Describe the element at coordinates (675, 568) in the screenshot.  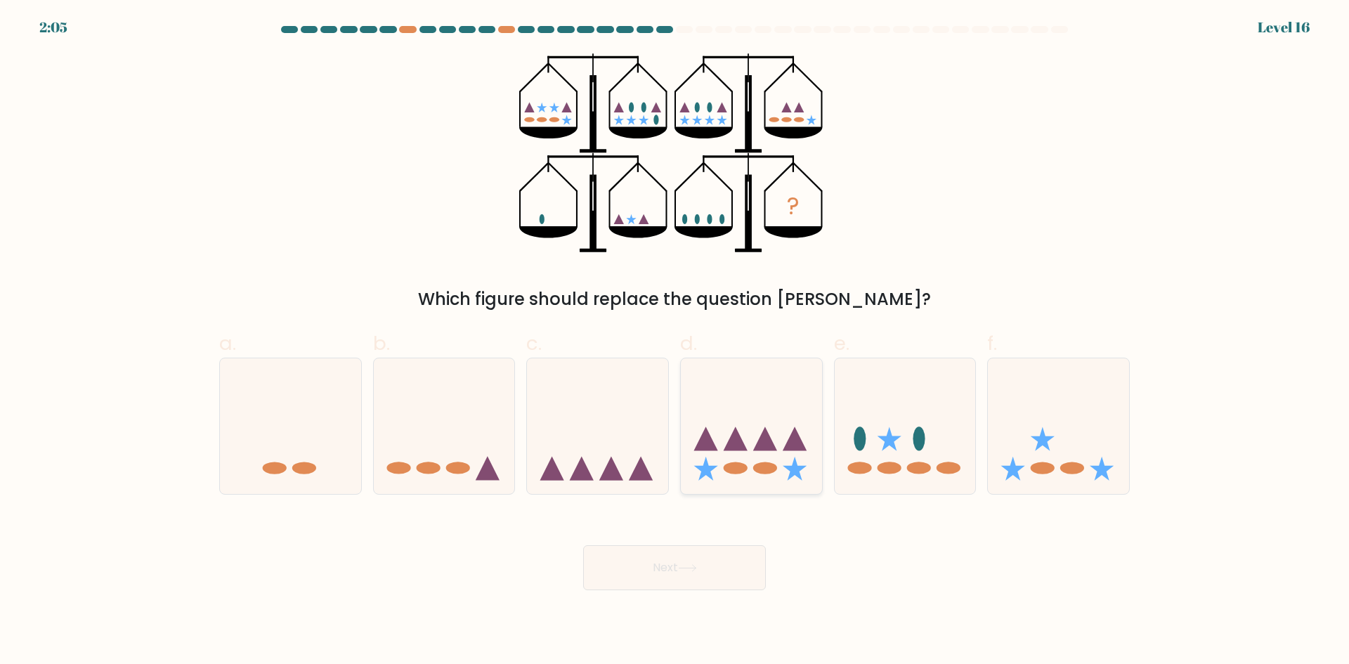
I see `button: Next` at that location.